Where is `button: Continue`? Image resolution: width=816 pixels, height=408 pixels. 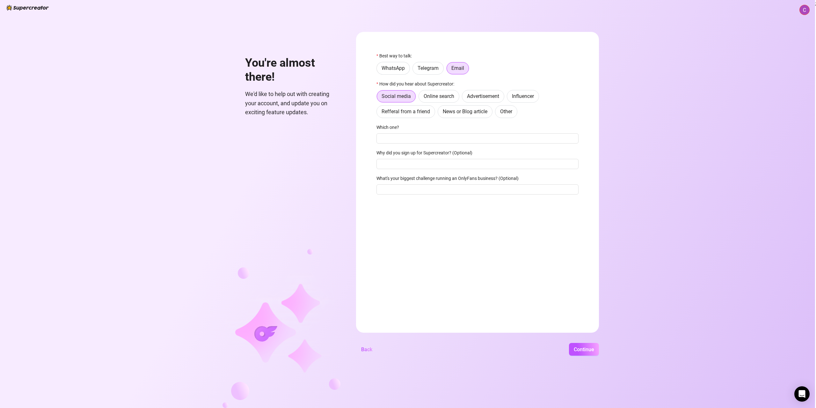
button: Continue is located at coordinates (584, 349).